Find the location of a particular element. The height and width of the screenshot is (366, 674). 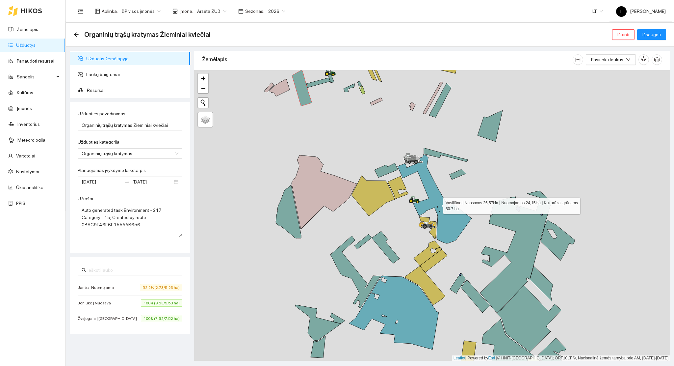

span: Resursai is located at coordinates (136, 90).